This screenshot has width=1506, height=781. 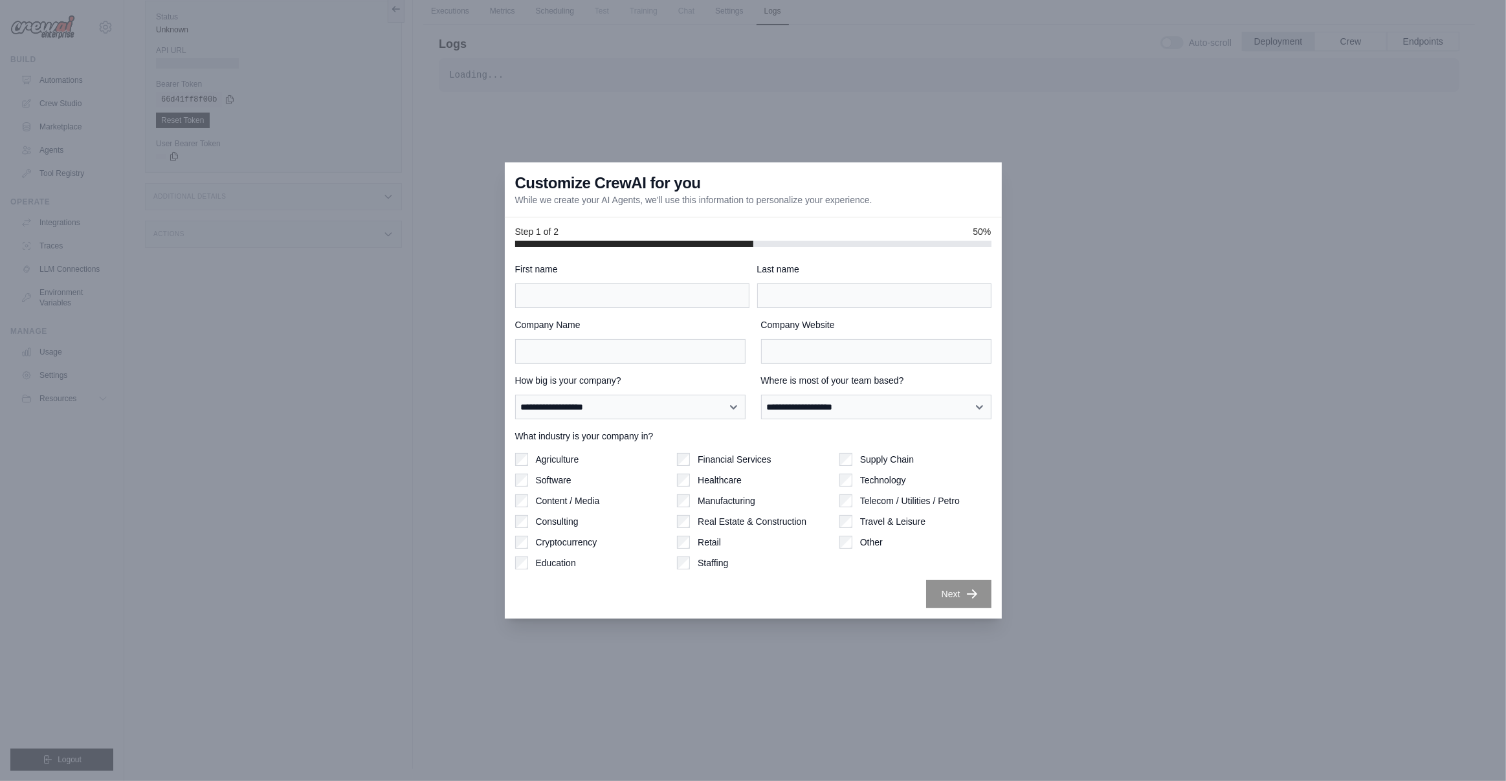 What do you see at coordinates (1474, 750) in the screenshot?
I see `div: Chat Widget` at bounding box center [1474, 750].